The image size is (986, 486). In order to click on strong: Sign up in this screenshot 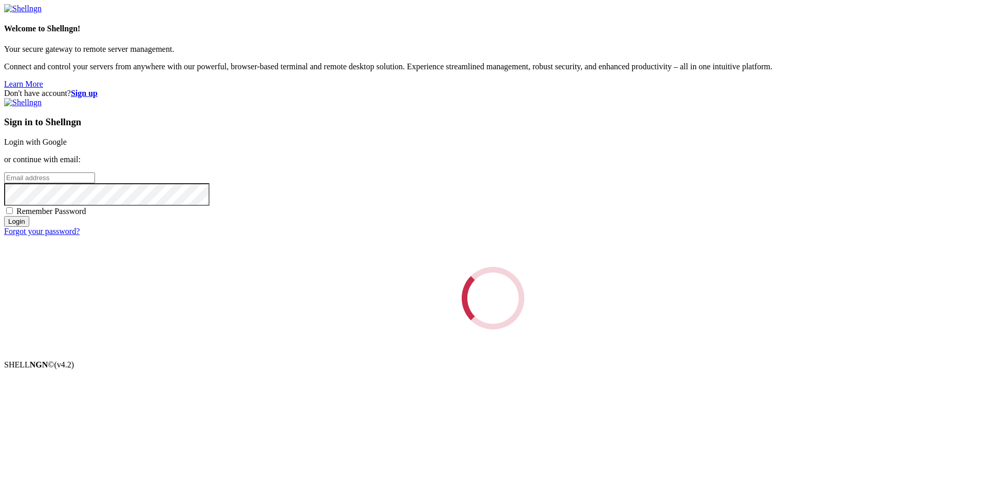, I will do `click(84, 93)`.